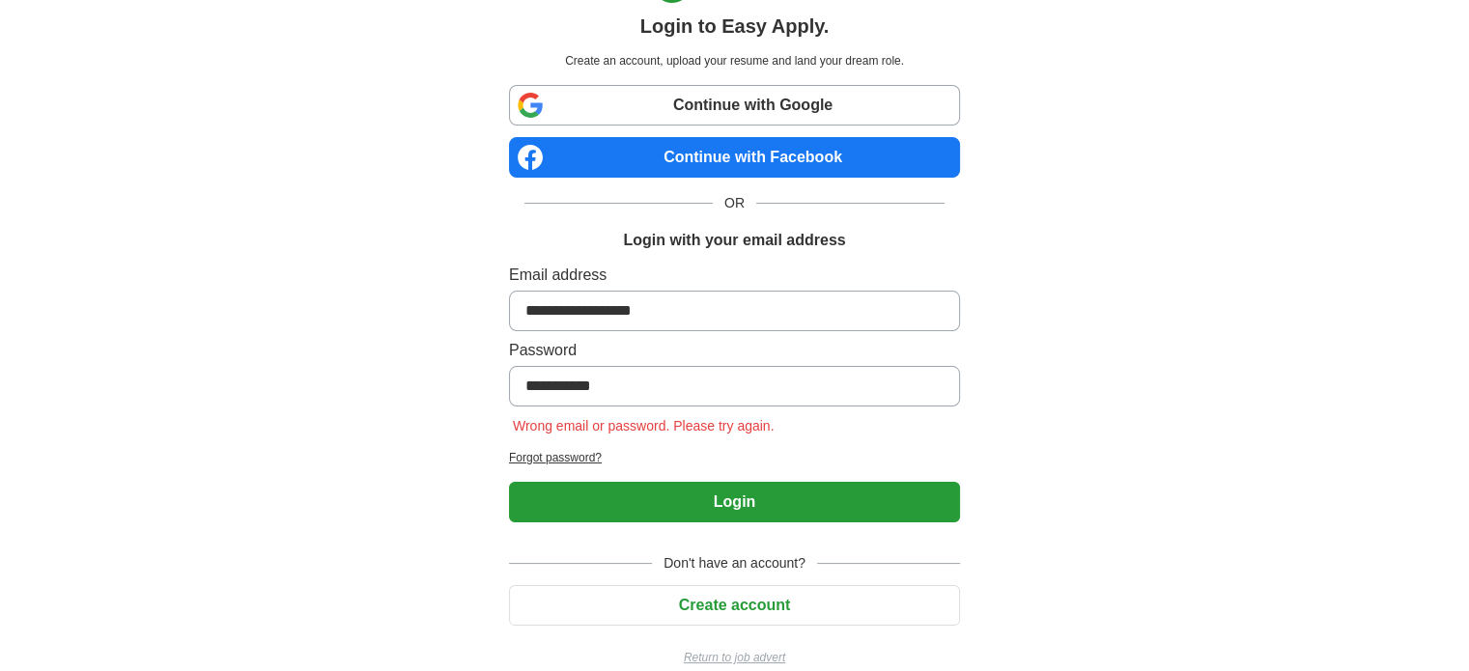 This screenshot has width=1469, height=671. What do you see at coordinates (734, 658) in the screenshot?
I see `a: Return to job advert` at bounding box center [734, 658].